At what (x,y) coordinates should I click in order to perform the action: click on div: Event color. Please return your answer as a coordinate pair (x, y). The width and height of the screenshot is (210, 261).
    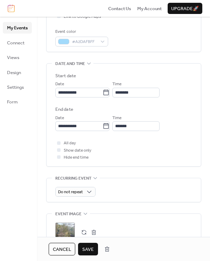
    Looking at the image, I should click on (81, 32).